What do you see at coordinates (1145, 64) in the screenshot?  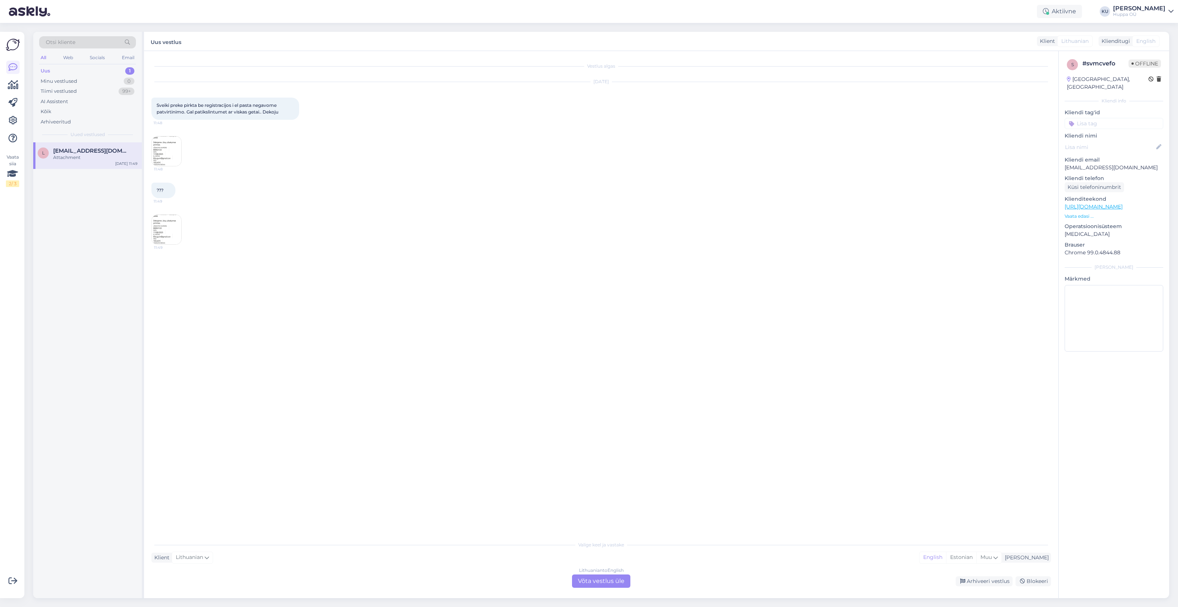 I see `span: Offline` at bounding box center [1145, 64].